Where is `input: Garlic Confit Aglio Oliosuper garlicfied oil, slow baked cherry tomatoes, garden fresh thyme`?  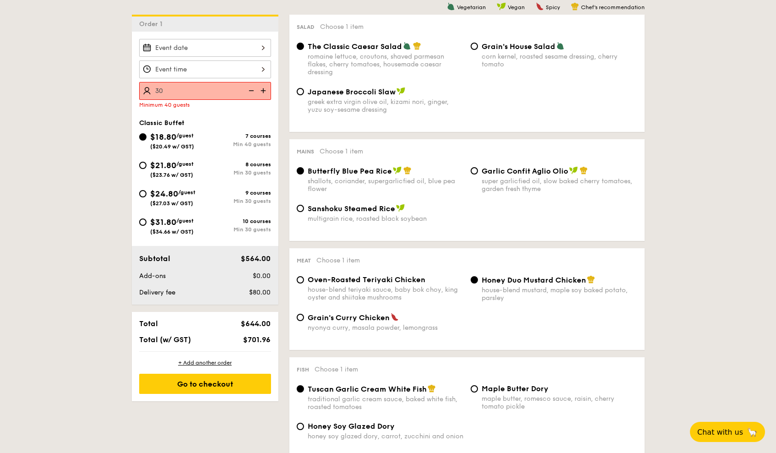 input: Garlic Confit Aglio Oliosuper garlicfied oil, slow baked cherry tomatoes, garden fresh thyme is located at coordinates (474, 171).